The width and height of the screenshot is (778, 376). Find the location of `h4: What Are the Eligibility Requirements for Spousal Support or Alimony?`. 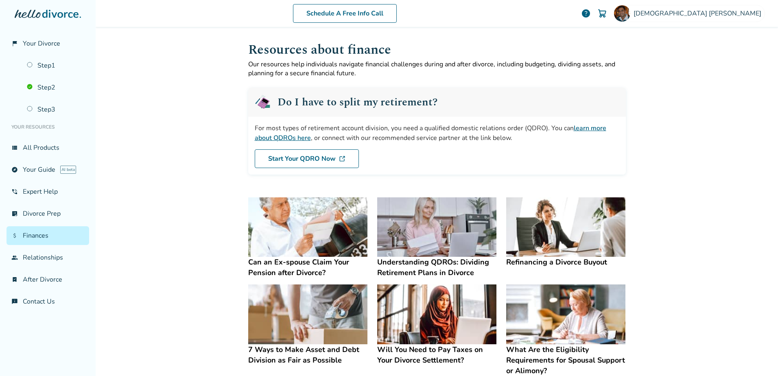

h4: What Are the Eligibility Requirements for Spousal Support or Alimony? is located at coordinates (566, 360).